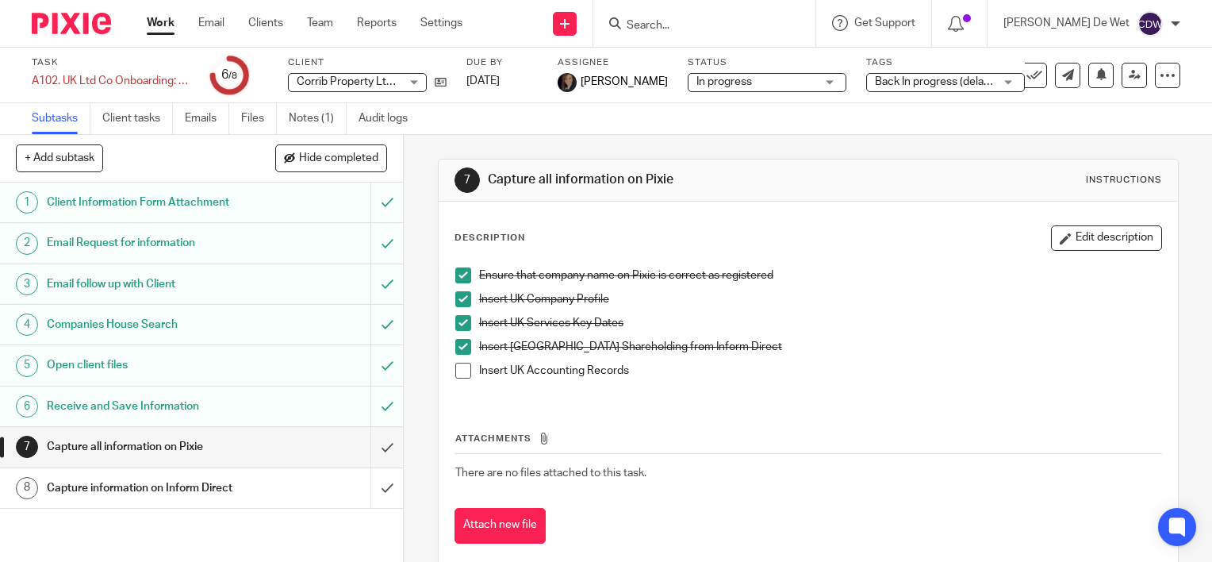 This screenshot has height=562, width=1212. Describe the element at coordinates (317, 118) in the screenshot. I see `a: Notes (1)` at that location.